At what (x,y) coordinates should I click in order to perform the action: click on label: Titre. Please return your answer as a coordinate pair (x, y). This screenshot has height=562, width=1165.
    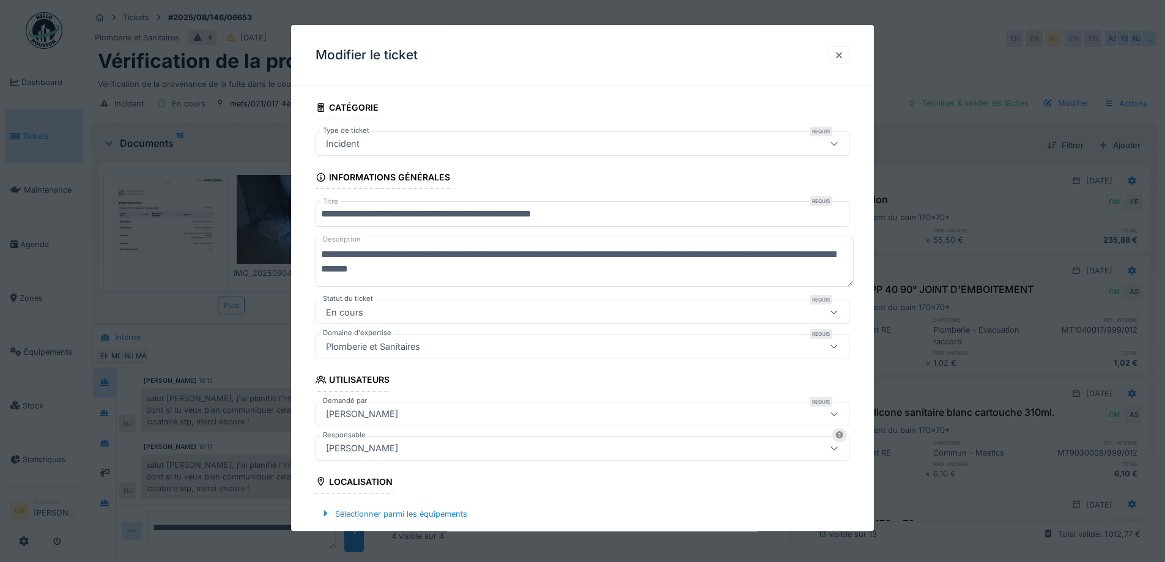
    Looking at the image, I should click on (330, 202).